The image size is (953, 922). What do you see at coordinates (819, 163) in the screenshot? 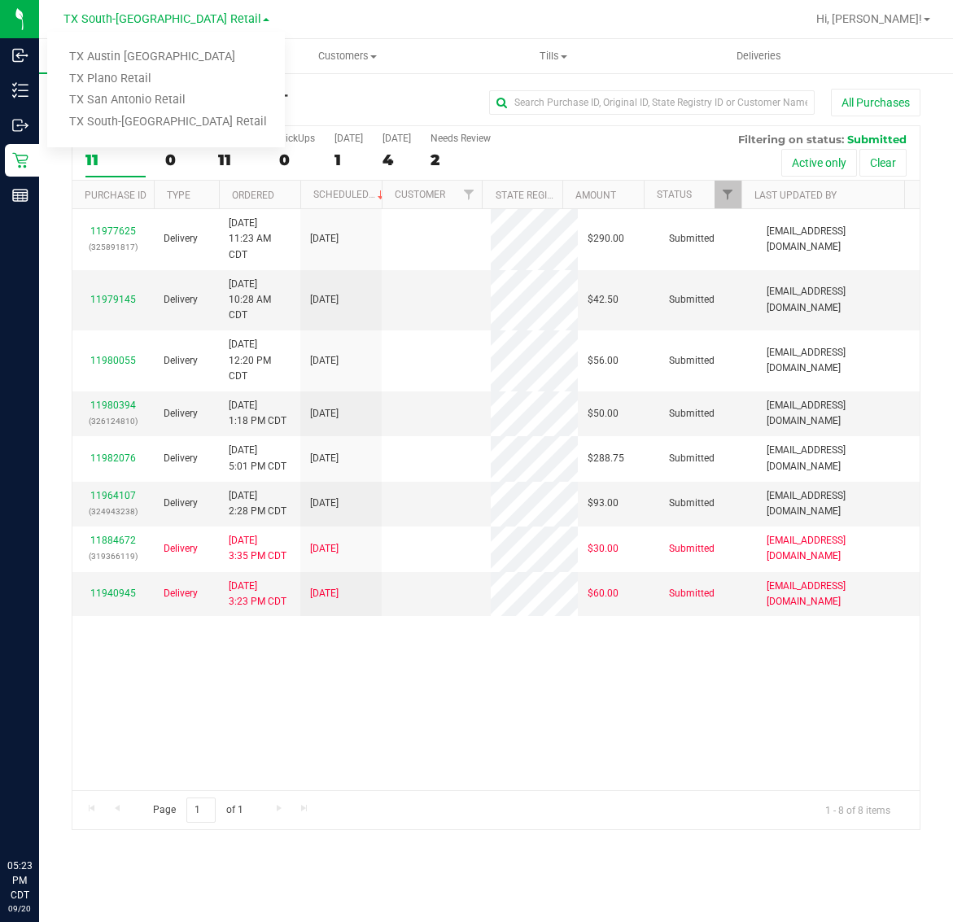
I see `button: Active only` at bounding box center [819, 163].